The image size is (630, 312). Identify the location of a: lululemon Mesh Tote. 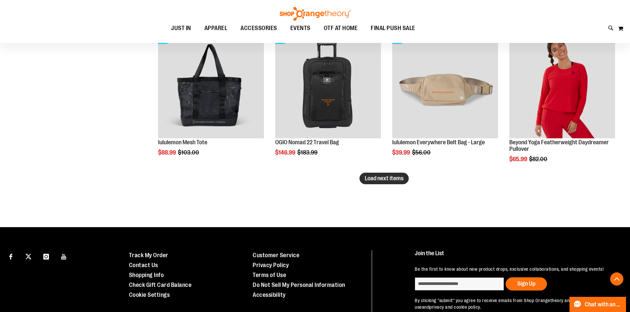
(182, 142).